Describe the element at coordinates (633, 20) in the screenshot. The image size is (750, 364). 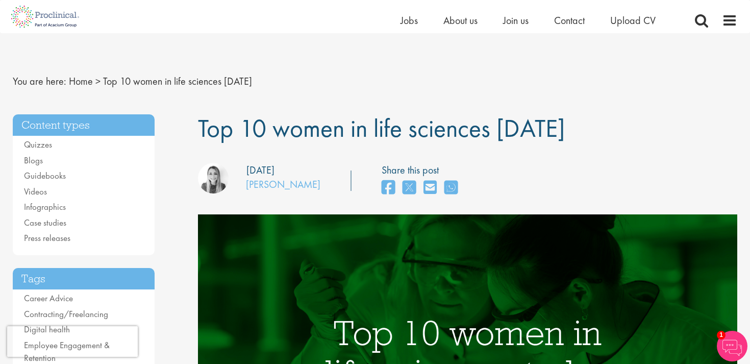
I see `a: Upload CV` at that location.